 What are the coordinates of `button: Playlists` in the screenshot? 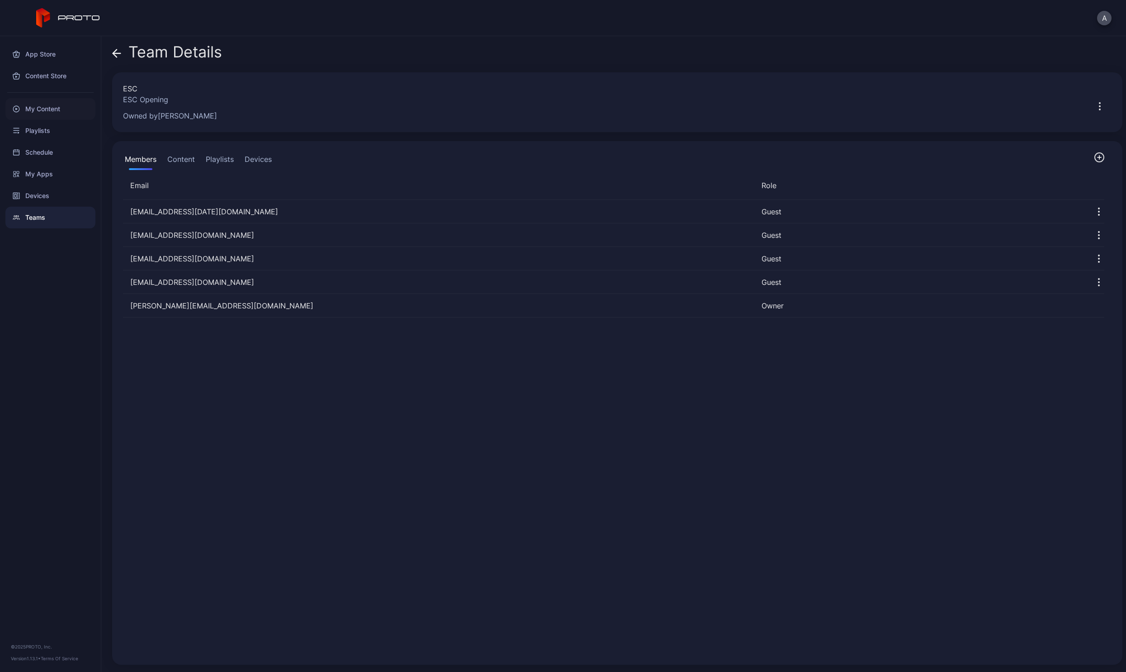 It's located at (220, 161).